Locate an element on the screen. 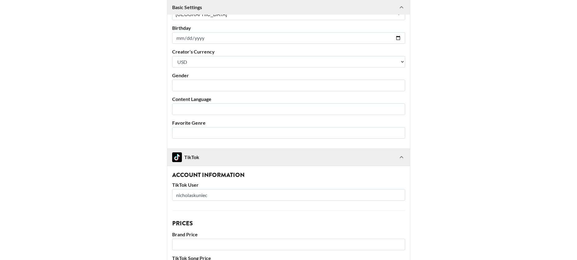 This screenshot has width=577, height=260. div: TikTokTikTok is located at coordinates (288, 157).